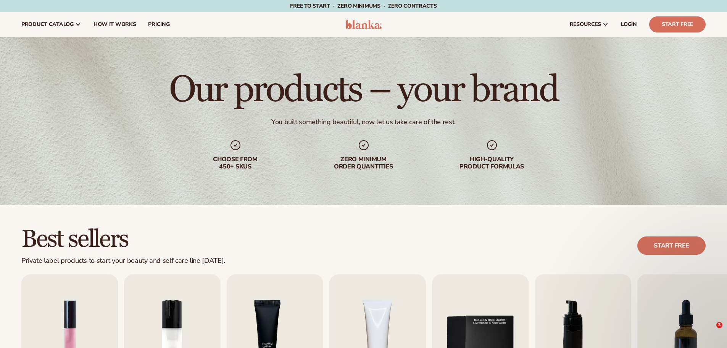 The height and width of the screenshot is (348, 727). Describe the element at coordinates (677, 24) in the screenshot. I see `a: Start Free` at that location.